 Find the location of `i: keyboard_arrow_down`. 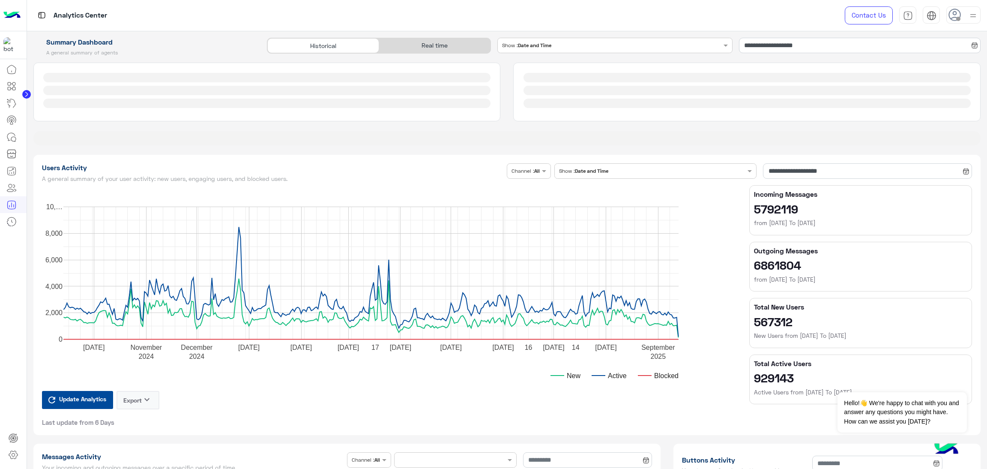

i: keyboard_arrow_down is located at coordinates (147, 399).